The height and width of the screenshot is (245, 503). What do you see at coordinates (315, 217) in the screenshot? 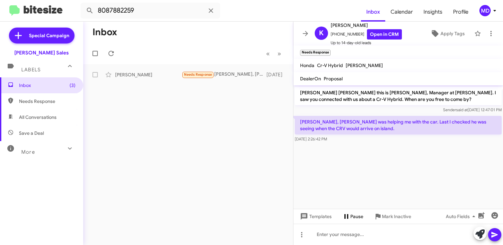
I see `span: Templates` at bounding box center [315, 217].